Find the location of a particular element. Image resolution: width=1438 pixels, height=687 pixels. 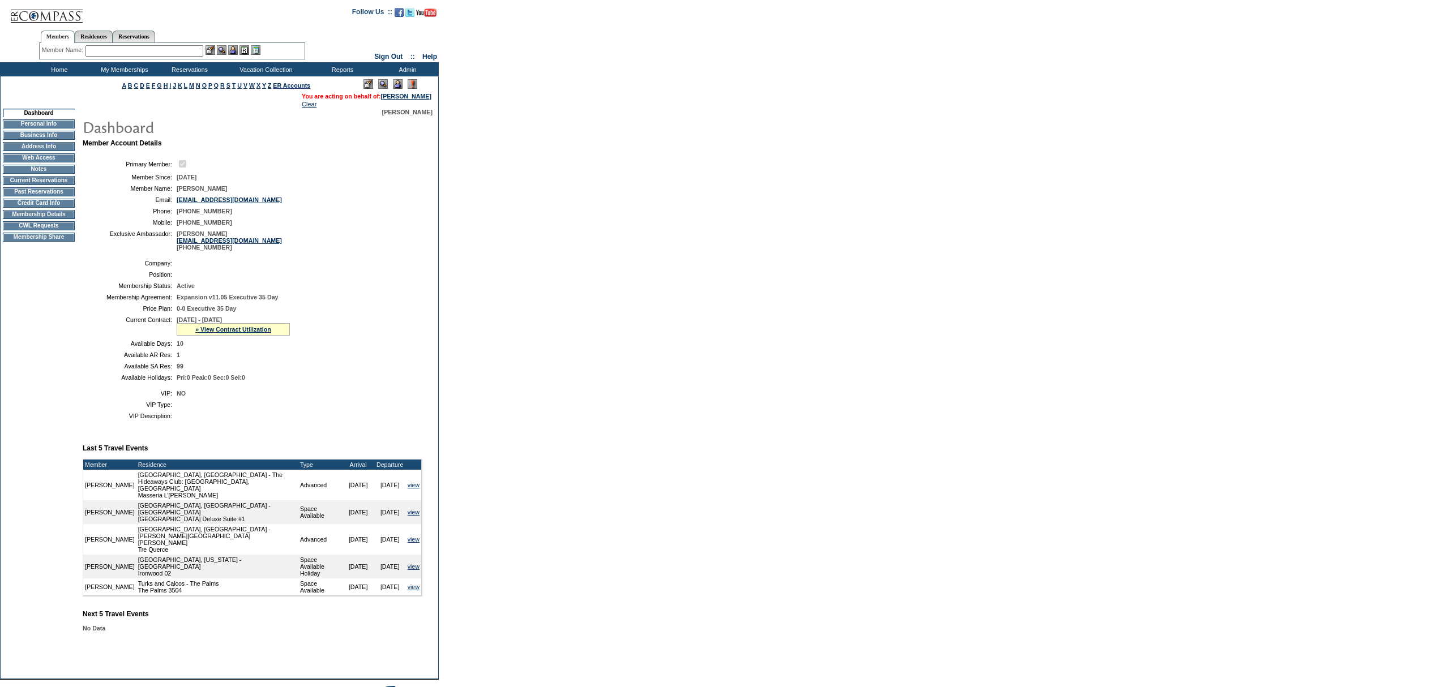

img: Log Concern/Member Elevation is located at coordinates (412, 84).